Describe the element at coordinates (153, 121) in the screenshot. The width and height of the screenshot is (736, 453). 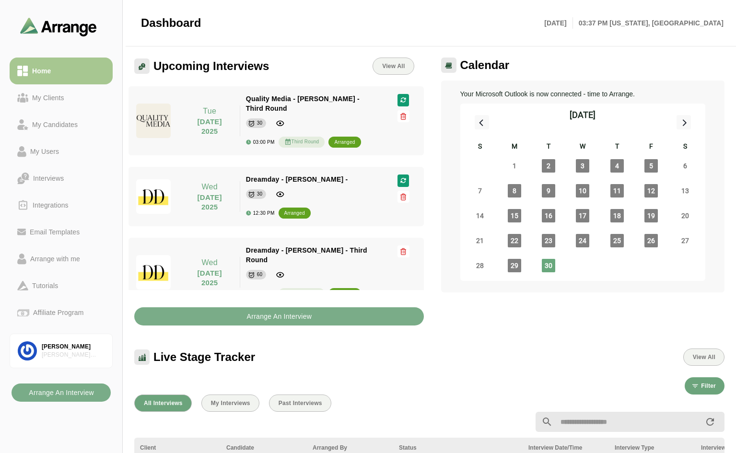
I see `img: quality_media_logo.jpg` at that location.